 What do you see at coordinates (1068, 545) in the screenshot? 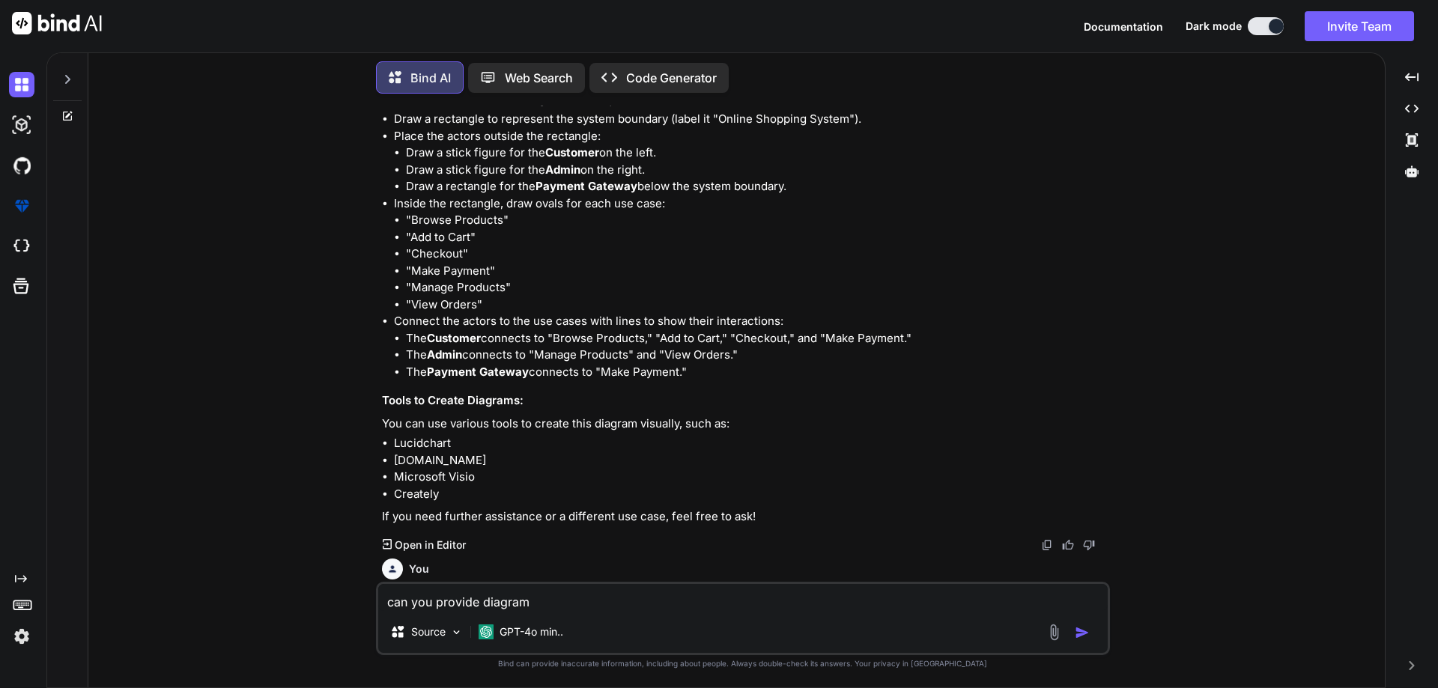
I see `img: like` at bounding box center [1068, 545].